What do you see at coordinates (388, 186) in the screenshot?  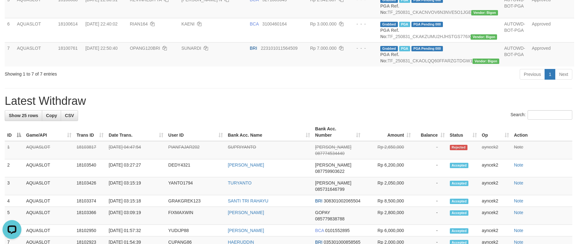 I see `td: Rp 2,050,000` at bounding box center [388, 186].